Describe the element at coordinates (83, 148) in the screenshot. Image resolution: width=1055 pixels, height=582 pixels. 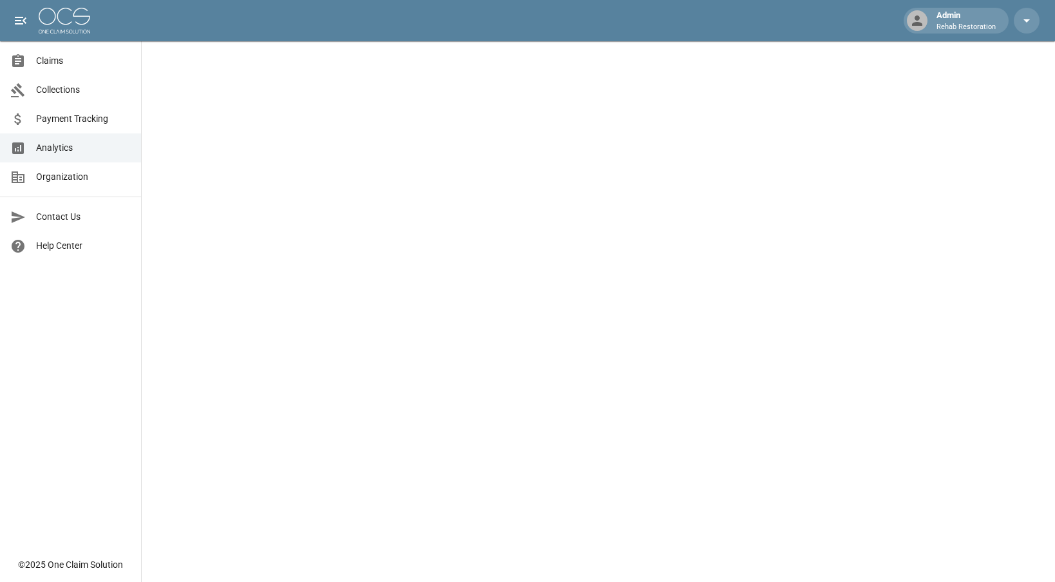
I see `span: Analytics` at that location.